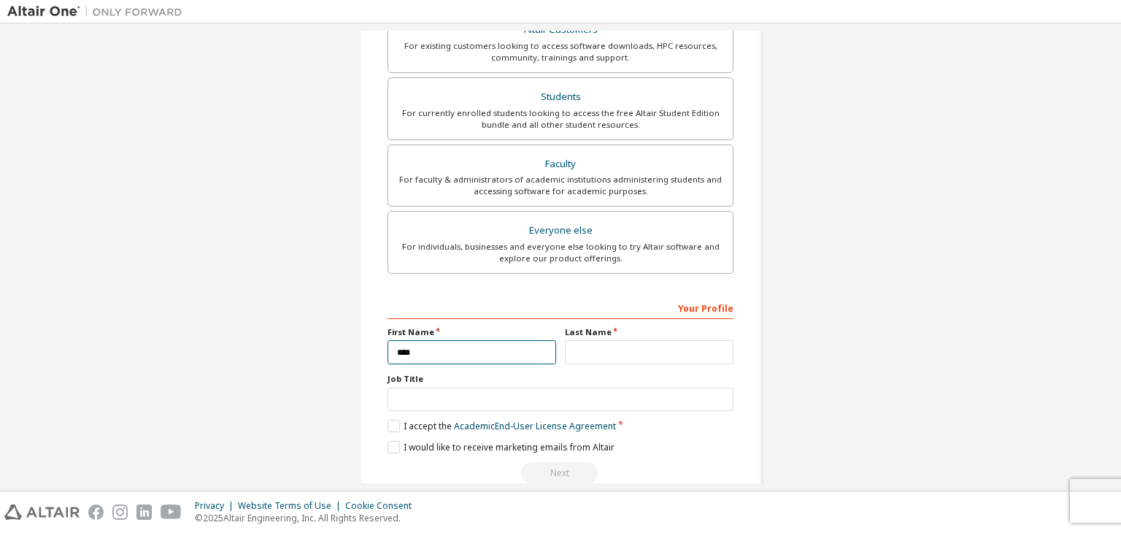 This screenshot has width=1121, height=533. Describe the element at coordinates (144, 512) in the screenshot. I see `img: linkedin.svg` at that location.